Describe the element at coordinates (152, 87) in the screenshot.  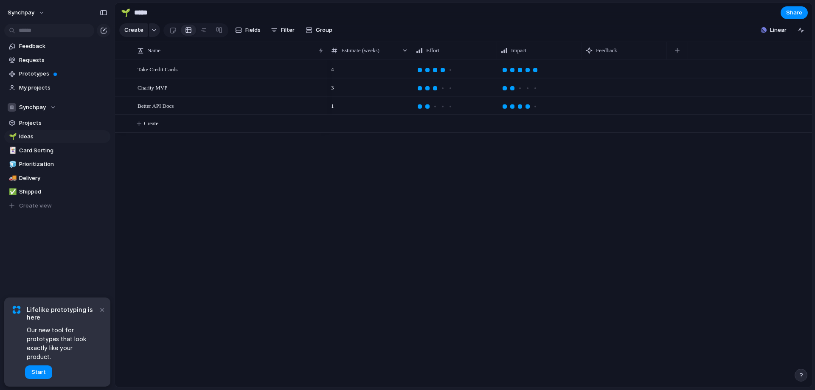
I see `span: Charity MVP` at that location.